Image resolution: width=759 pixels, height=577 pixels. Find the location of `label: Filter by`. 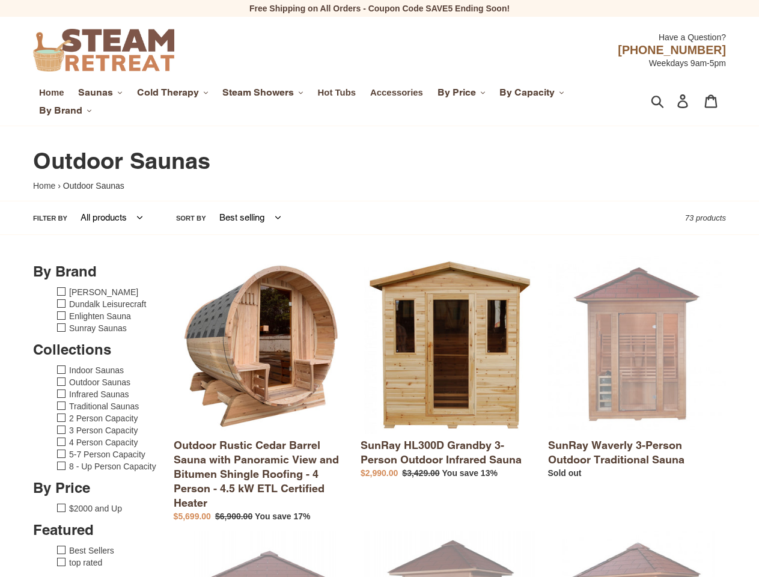

label: Filter by is located at coordinates (50, 218).